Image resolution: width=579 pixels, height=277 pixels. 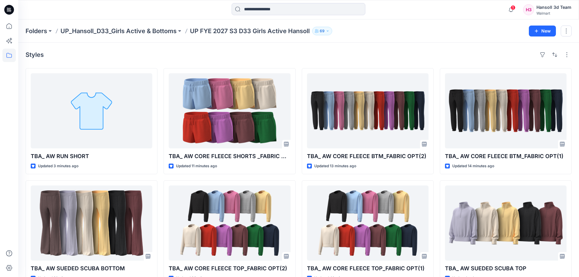 What do you see at coordinates (335, 166) in the screenshot?
I see `p: Updated 13 minutes ago` at bounding box center [335, 166].